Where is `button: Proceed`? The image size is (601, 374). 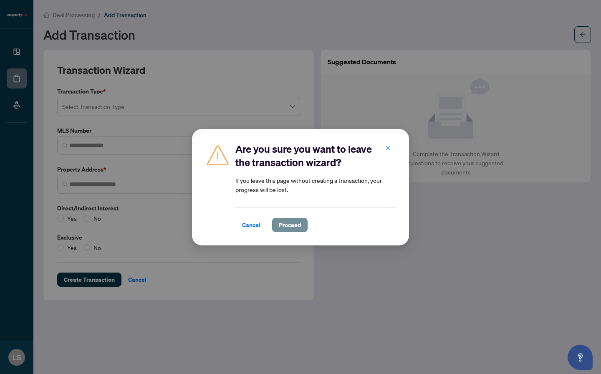
button: Proceed is located at coordinates (290, 225).